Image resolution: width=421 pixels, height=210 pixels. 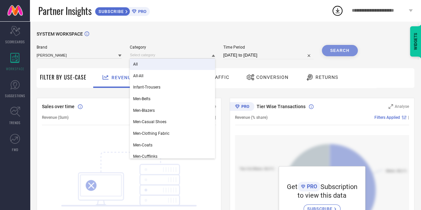 I want to click on span: Infant-Trousers, so click(x=147, y=87).